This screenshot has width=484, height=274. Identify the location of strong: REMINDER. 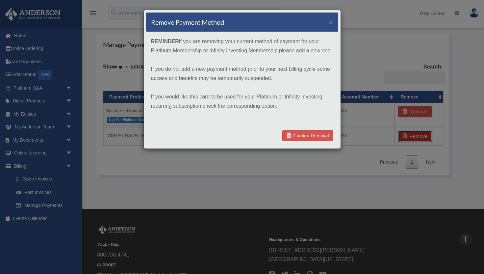
(165, 41).